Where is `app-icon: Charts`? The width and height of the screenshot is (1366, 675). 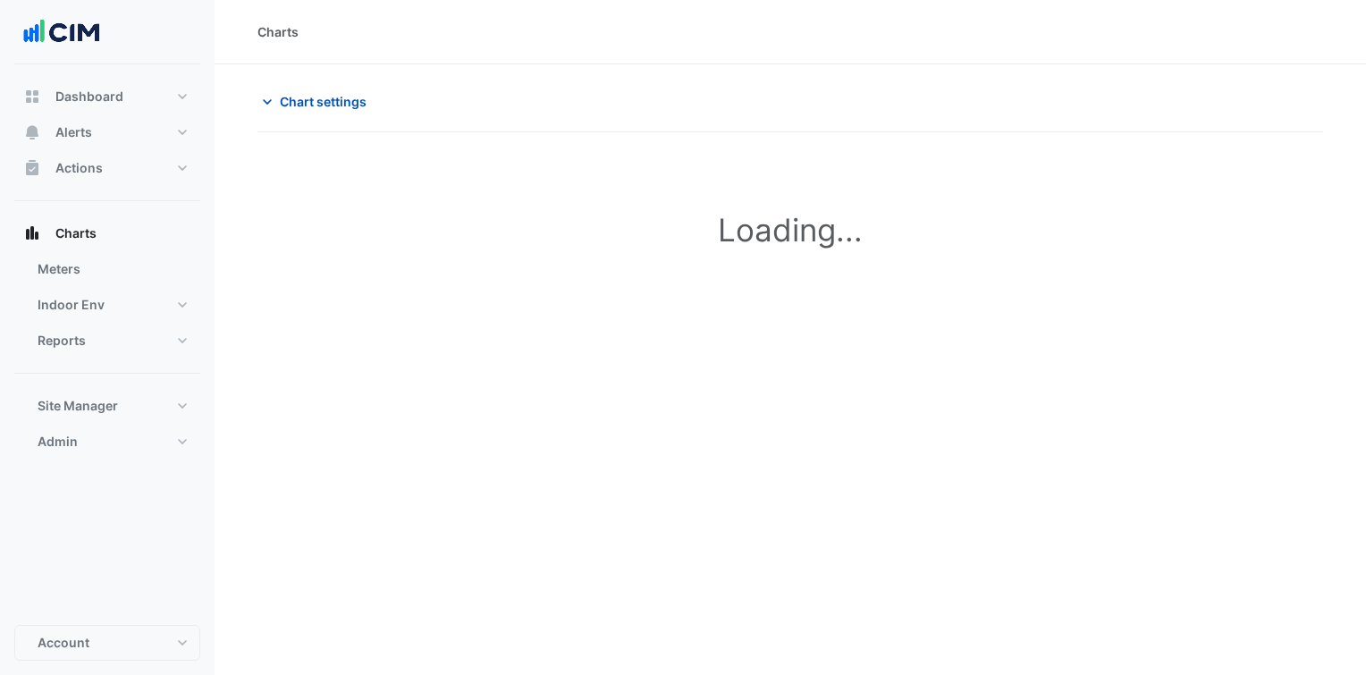 app-icon: Charts is located at coordinates (32, 233).